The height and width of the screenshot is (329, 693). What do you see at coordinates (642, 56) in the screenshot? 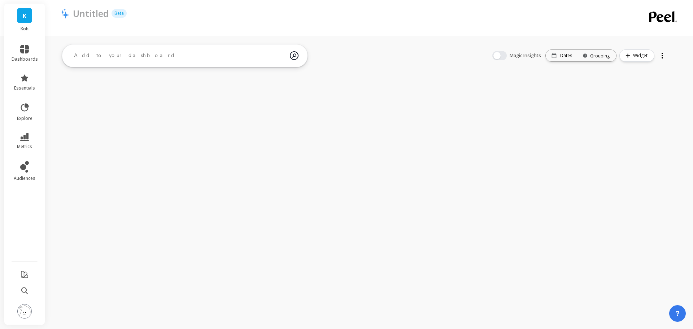
I see `span: Widget` at bounding box center [642, 56].